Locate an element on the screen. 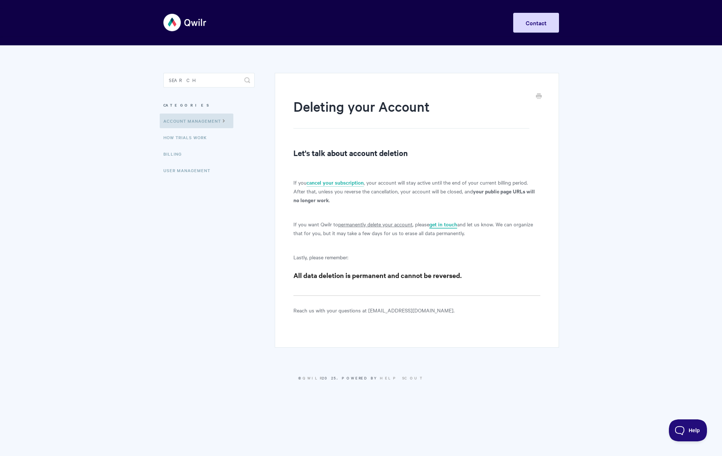 This screenshot has width=722, height=456. a: get in touch is located at coordinates (443, 225).